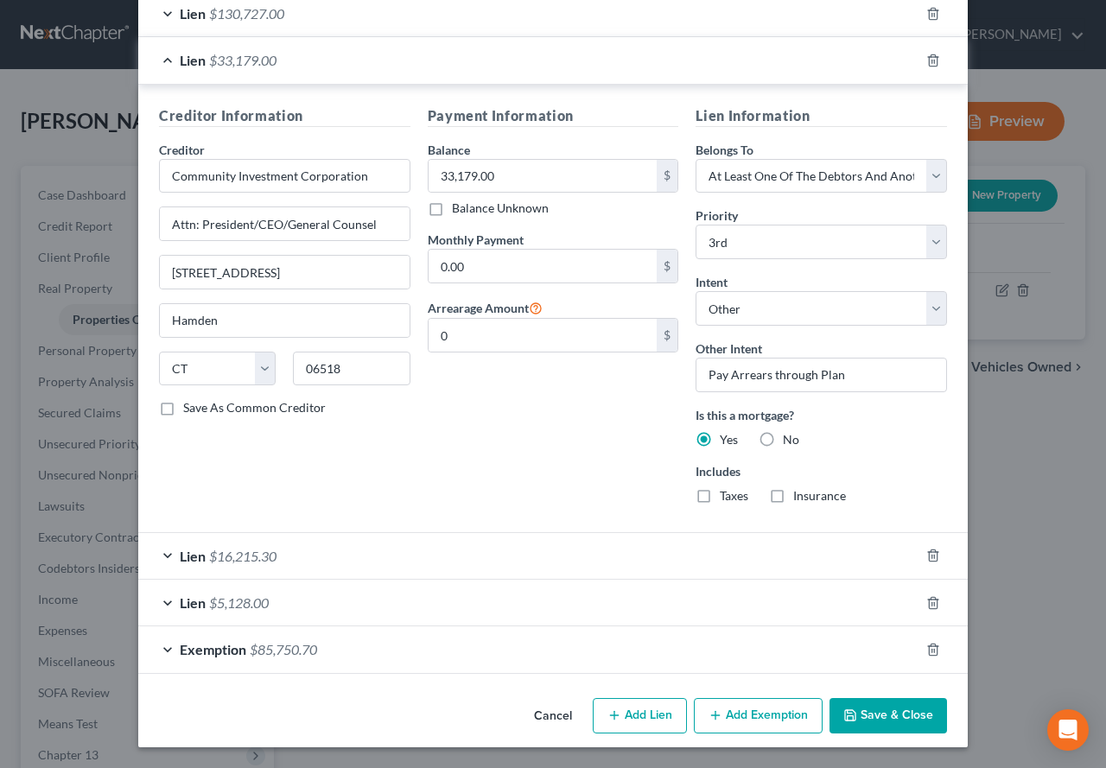  What do you see at coordinates (821, 415) in the screenshot?
I see `label: Is this a mortgage?` at bounding box center [821, 415].